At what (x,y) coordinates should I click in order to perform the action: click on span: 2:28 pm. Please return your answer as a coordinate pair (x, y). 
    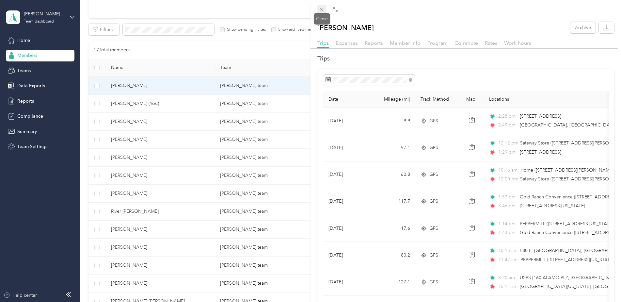
    Looking at the image, I should click on (508, 116).